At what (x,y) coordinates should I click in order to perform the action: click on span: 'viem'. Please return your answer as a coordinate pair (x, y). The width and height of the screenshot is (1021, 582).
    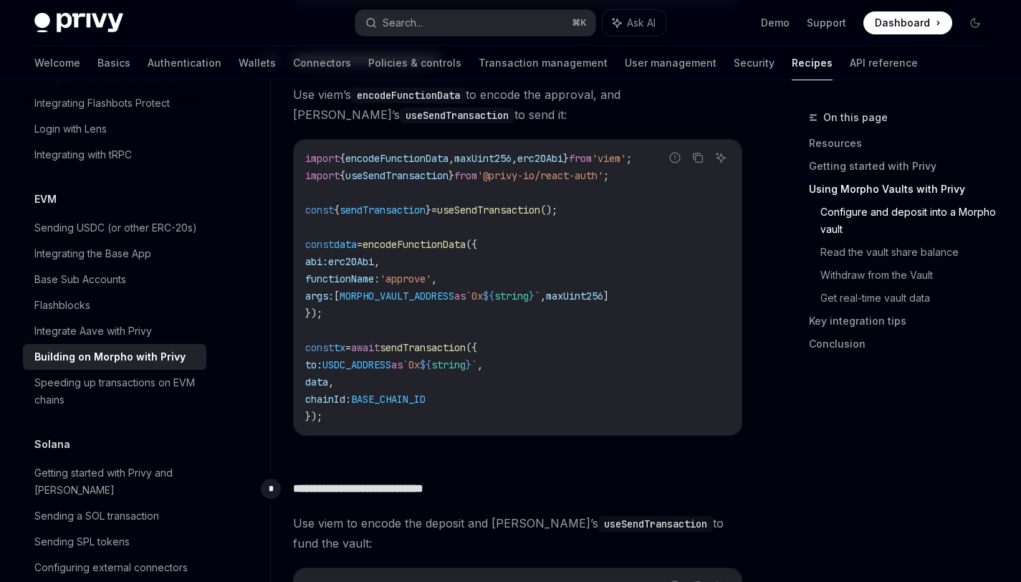
    Looking at the image, I should click on (609, 158).